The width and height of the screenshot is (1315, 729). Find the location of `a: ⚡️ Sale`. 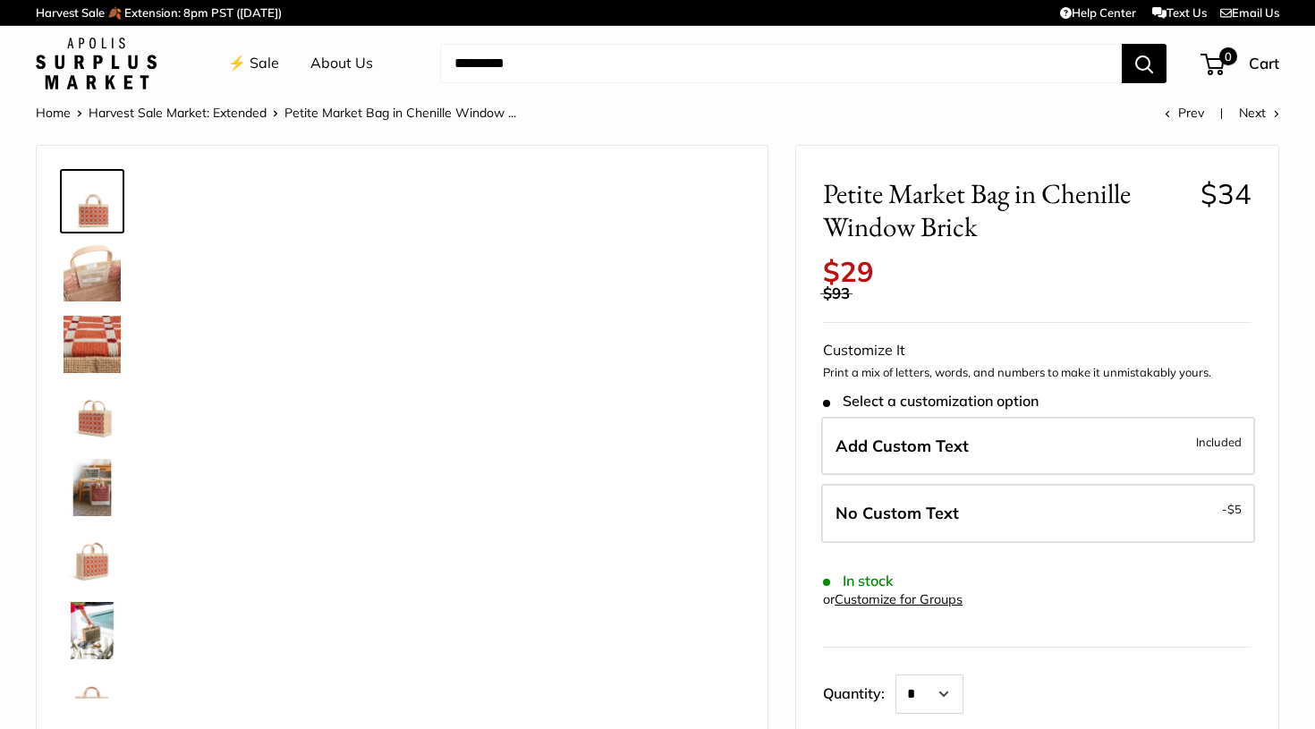

a: ⚡️ Sale is located at coordinates (253, 64).